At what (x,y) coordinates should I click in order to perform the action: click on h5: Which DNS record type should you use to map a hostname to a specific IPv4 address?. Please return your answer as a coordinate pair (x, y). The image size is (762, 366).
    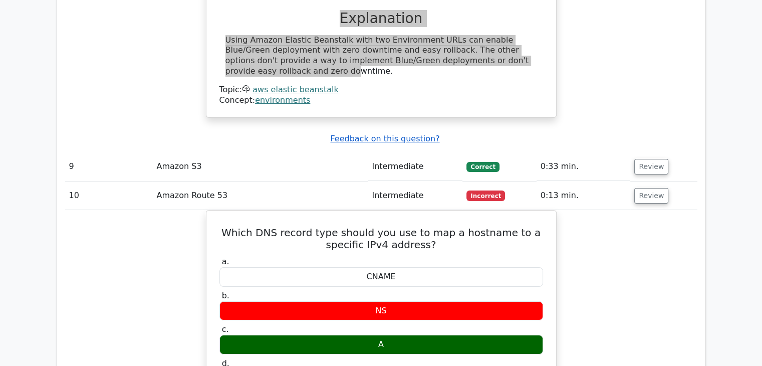
    Looking at the image, I should click on (381, 238).